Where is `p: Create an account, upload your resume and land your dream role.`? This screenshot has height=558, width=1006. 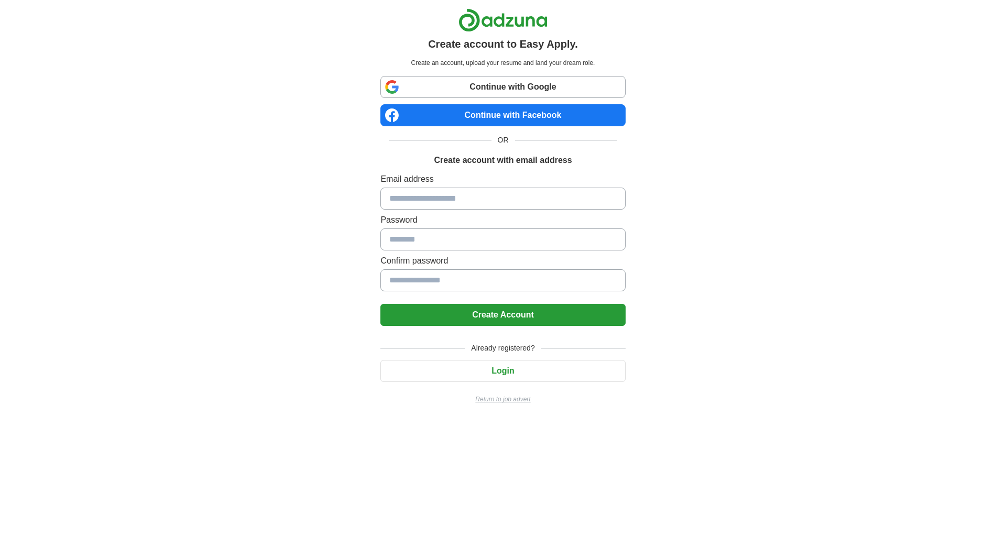
p: Create an account, upload your resume and land your dream role. is located at coordinates (502, 63).